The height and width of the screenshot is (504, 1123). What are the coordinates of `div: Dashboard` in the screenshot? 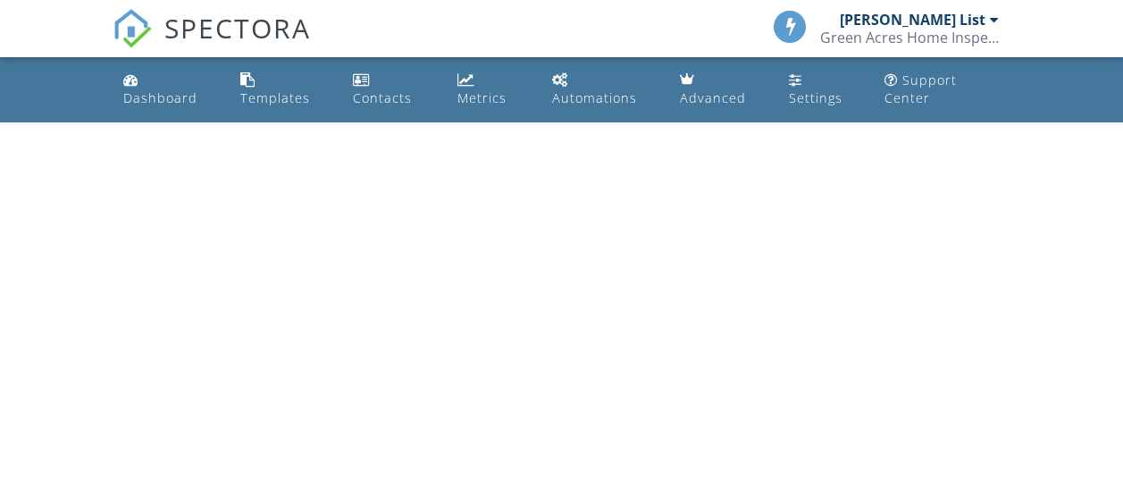 It's located at (160, 97).